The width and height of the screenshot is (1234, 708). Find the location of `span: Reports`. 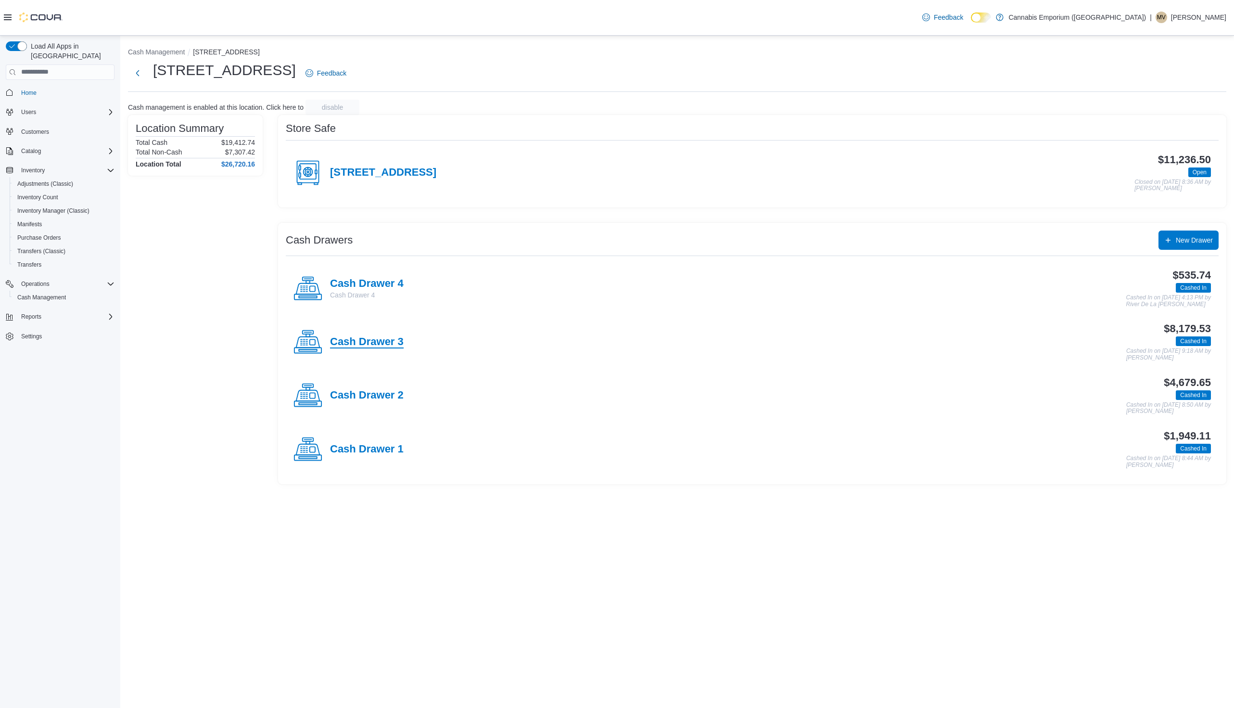

span: Reports is located at coordinates (66, 317).